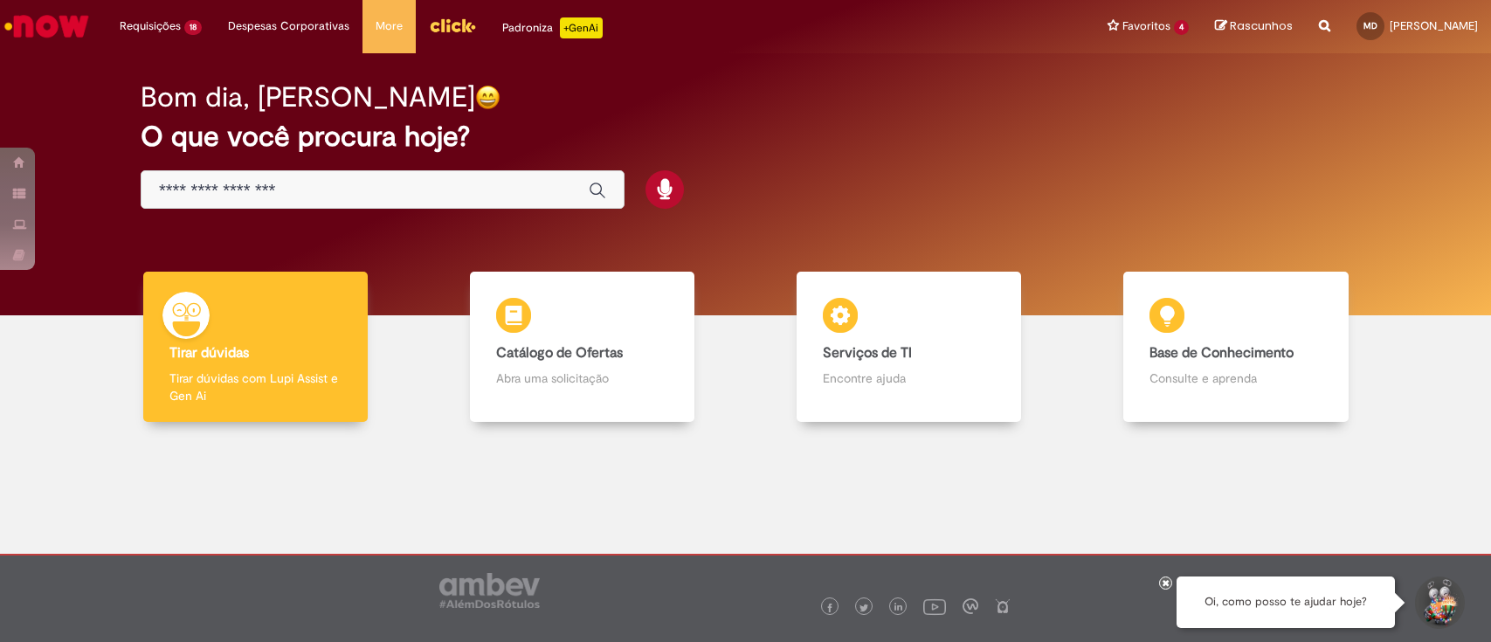 The image size is (1491, 642). I want to click on button: Iniciar Conversa de Suporte, so click(1438, 603).